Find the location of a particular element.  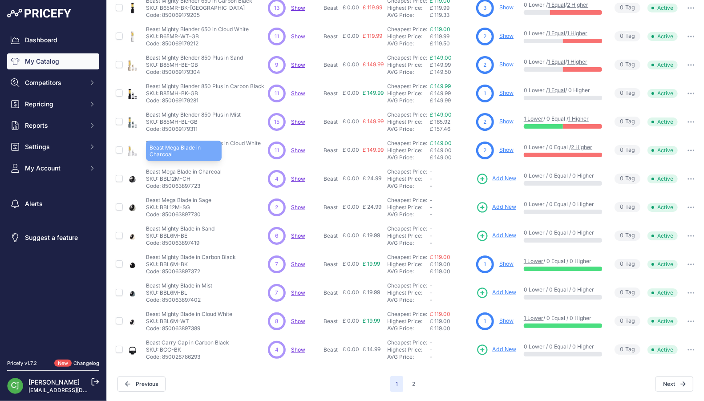

p: 0 Lower / 0 Equal / is located at coordinates (563, 147).